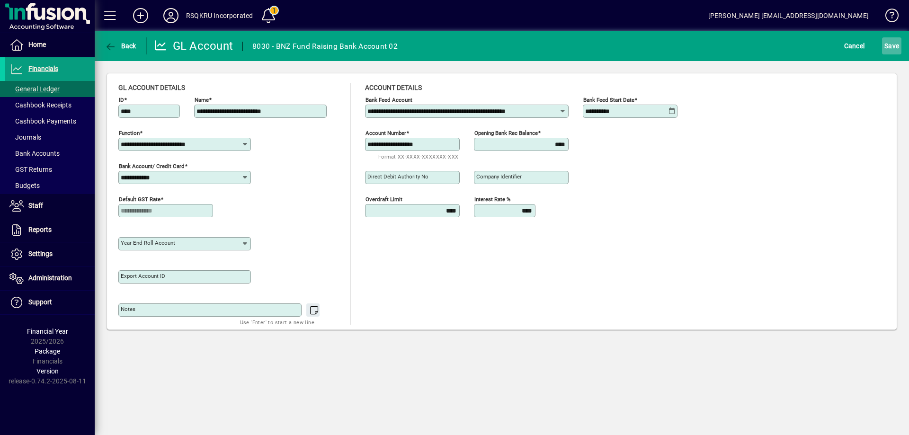 The height and width of the screenshot is (435, 909). Describe the element at coordinates (891, 46) in the screenshot. I see `button: Save` at that location.